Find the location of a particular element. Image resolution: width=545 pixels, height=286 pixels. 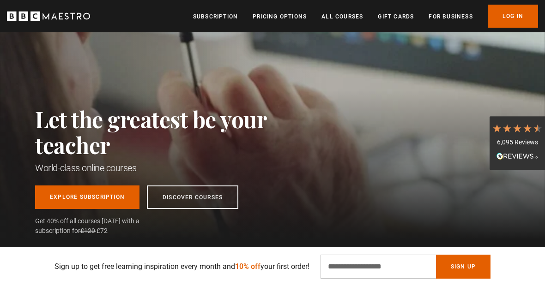

div: Read All Reviews is located at coordinates (517, 157).